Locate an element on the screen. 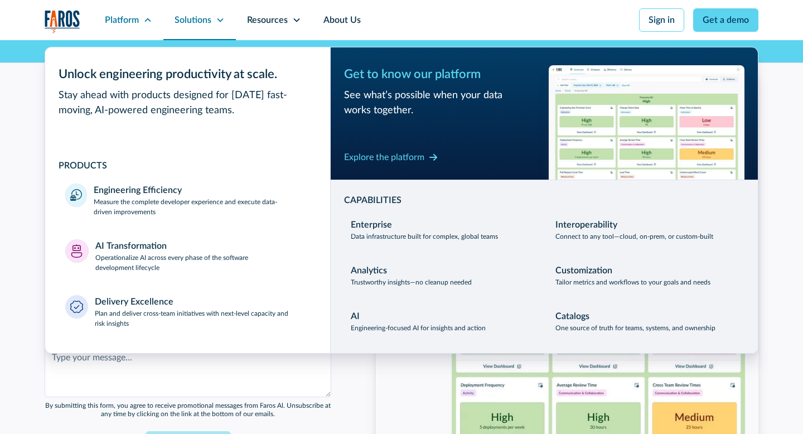 The height and width of the screenshot is (434, 803). div: Get to know our platform is located at coordinates (442, 74).